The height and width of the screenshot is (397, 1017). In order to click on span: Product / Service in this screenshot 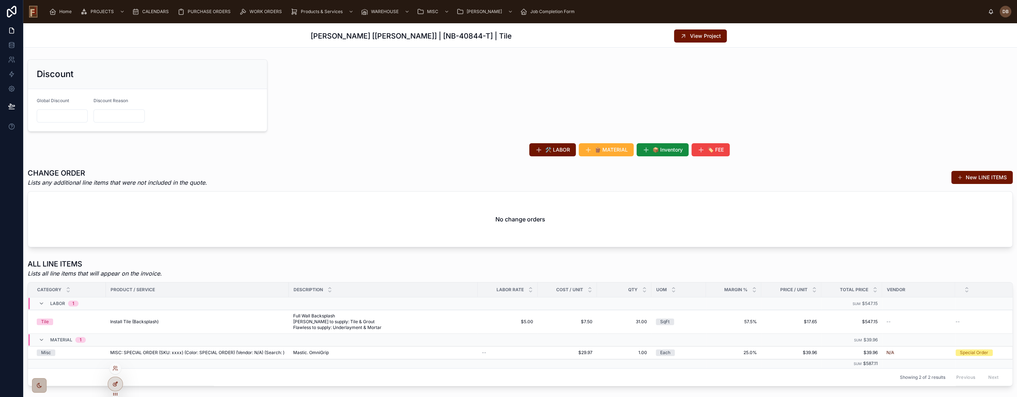, I will do `click(133, 290)`.